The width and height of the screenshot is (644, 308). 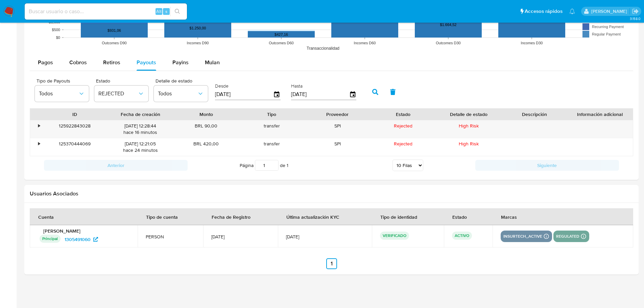 What do you see at coordinates (159, 11) in the screenshot?
I see `span: Alt` at bounding box center [159, 11].